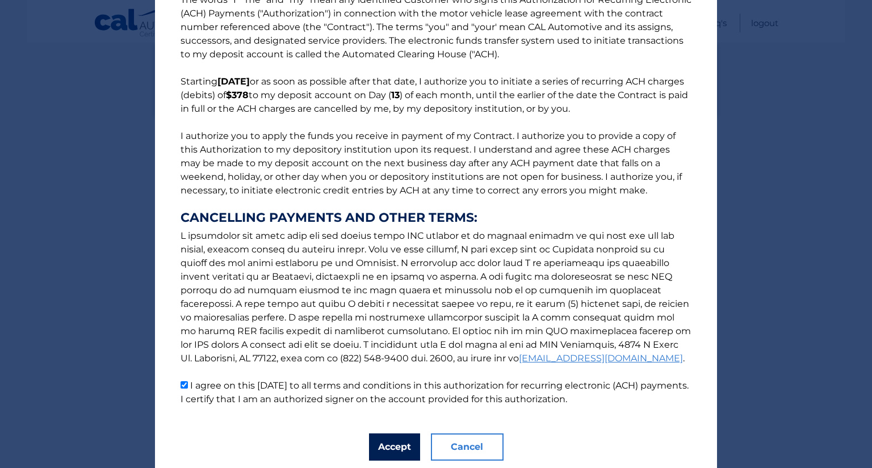  Describe the element at coordinates (436, 218) in the screenshot. I see `strong: CANCELLING PAYMENTS AND OTHER TERMS:` at that location.